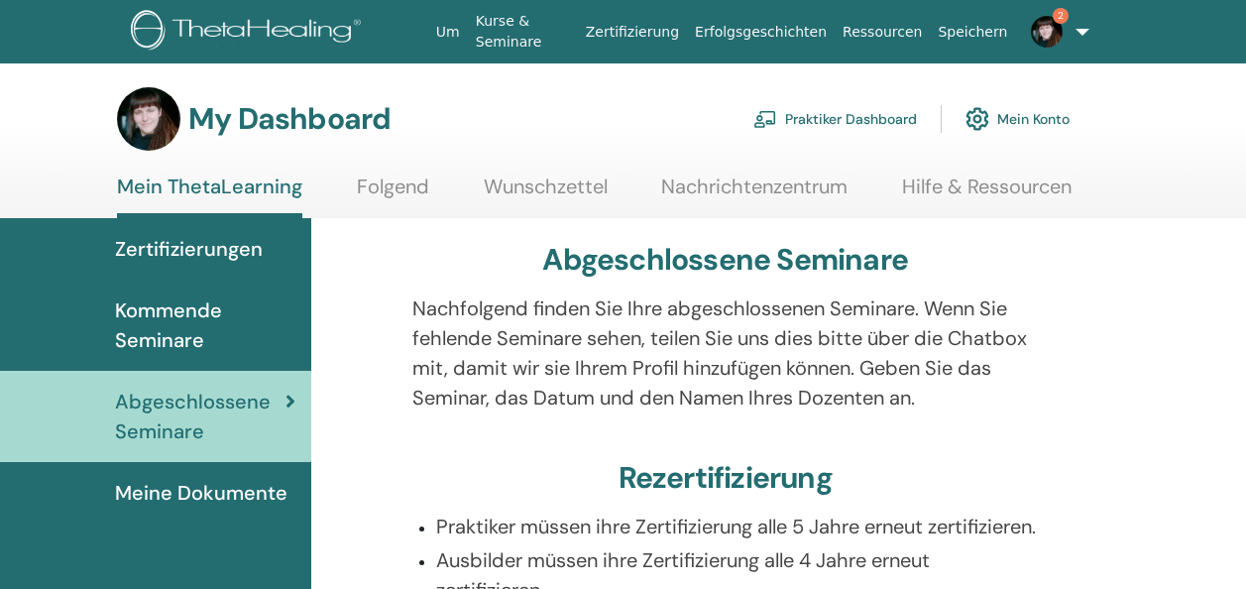  I want to click on a: Erfolgsgeschichten, so click(760, 32).